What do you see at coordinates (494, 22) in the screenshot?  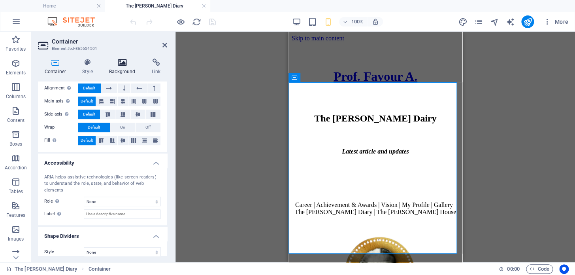 I see `button: navigator` at bounding box center [494, 22].